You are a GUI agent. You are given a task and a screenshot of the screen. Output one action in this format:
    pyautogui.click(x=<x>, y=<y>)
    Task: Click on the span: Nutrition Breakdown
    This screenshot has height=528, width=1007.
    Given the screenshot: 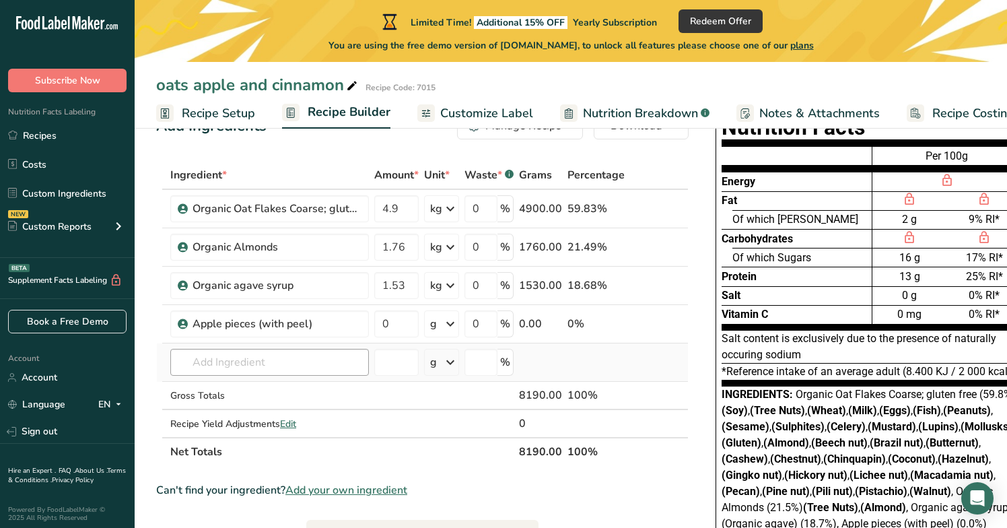 What is the action you would take?
    pyautogui.click(x=640, y=113)
    